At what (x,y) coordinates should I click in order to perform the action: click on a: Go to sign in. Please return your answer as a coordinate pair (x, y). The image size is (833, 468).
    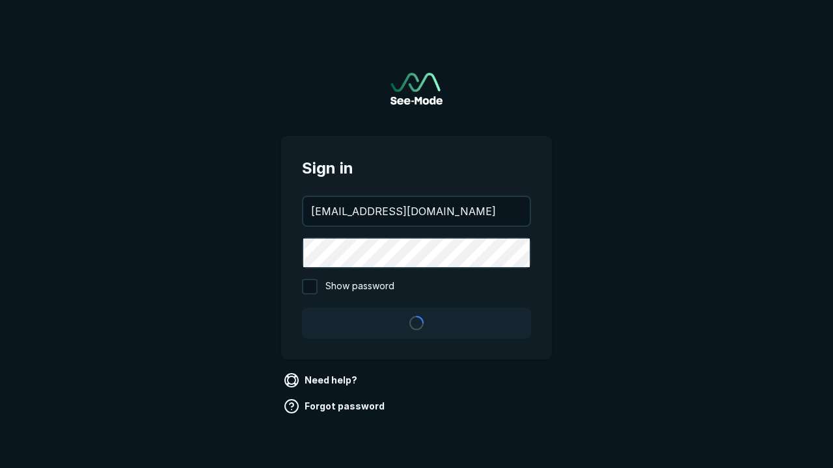
    Looking at the image, I should click on (416, 88).